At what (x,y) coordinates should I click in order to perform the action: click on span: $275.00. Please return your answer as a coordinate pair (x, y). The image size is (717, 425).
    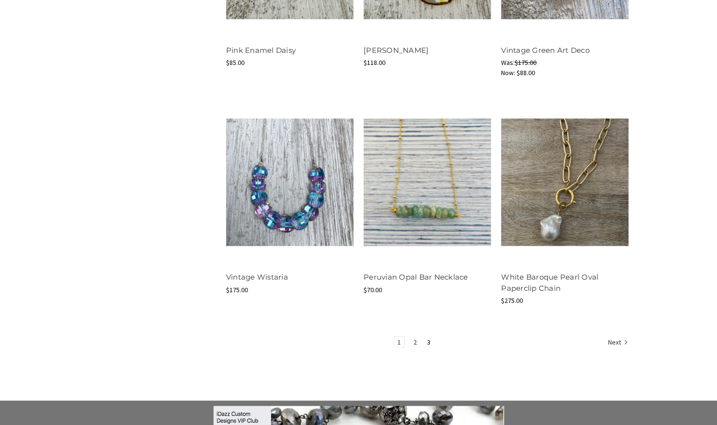
    Looking at the image, I should click on (512, 300).